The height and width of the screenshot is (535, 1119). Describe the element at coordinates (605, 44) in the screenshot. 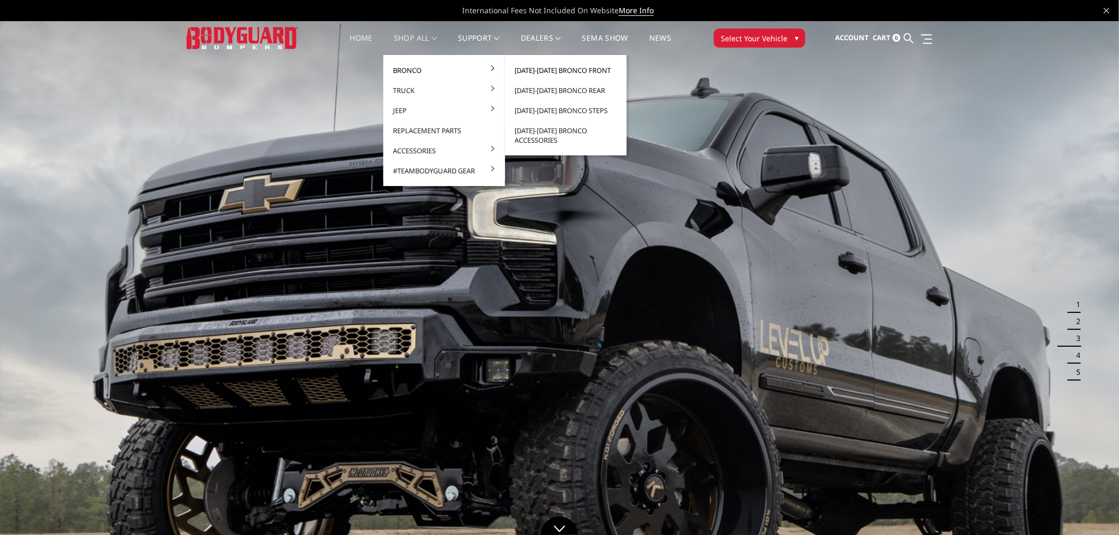

I see `a: SEMA Show` at that location.